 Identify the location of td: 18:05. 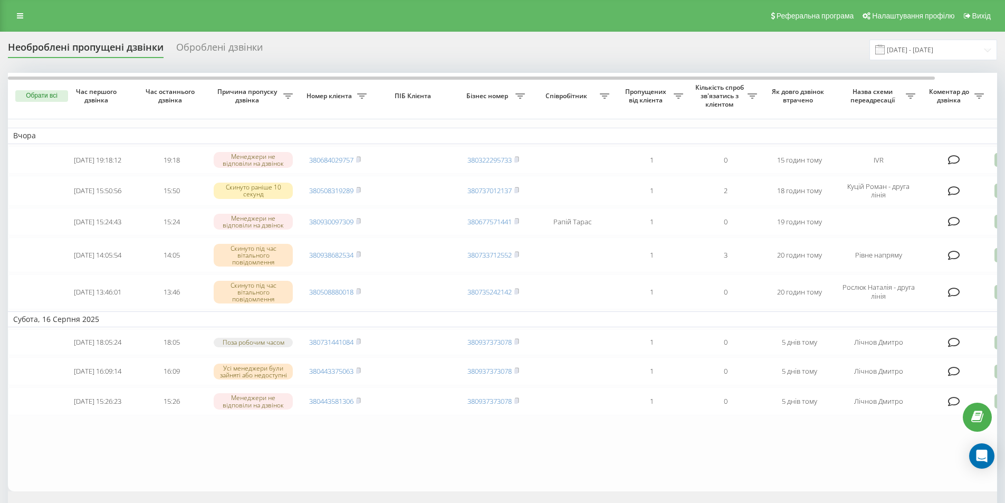
(171, 342).